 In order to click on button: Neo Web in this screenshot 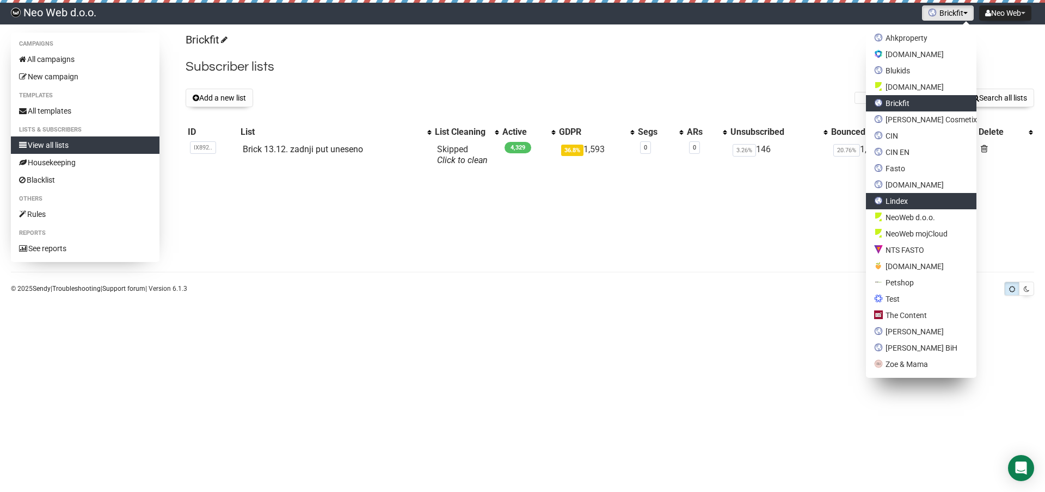, I will do `click(1005, 13)`.